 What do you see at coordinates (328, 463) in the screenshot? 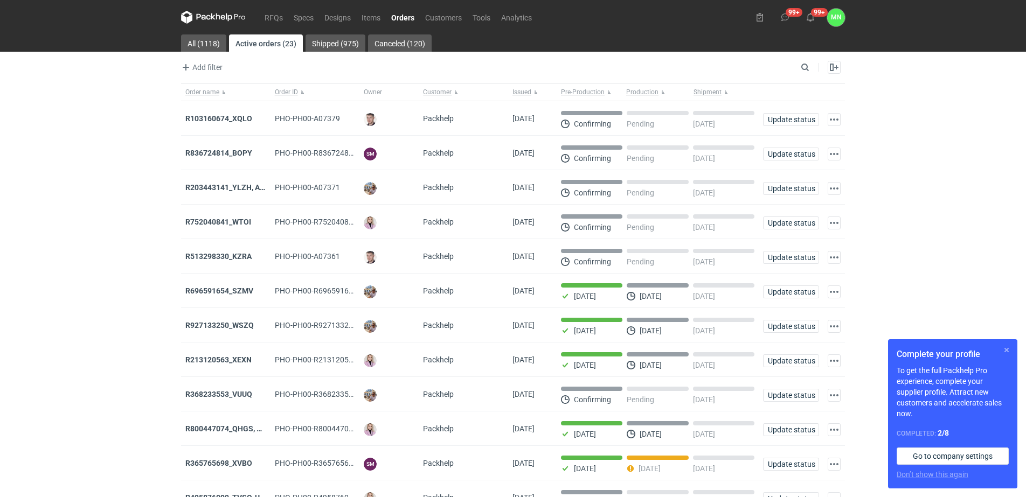
I see `span: PHO-PH00-R365765698_XVBO` at bounding box center [328, 463].